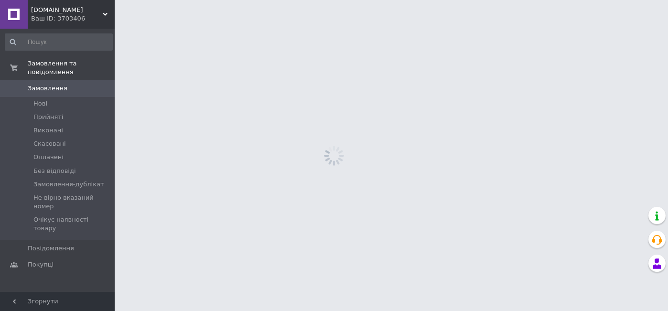 This screenshot has width=668, height=311. I want to click on span: Замовлення, so click(47, 88).